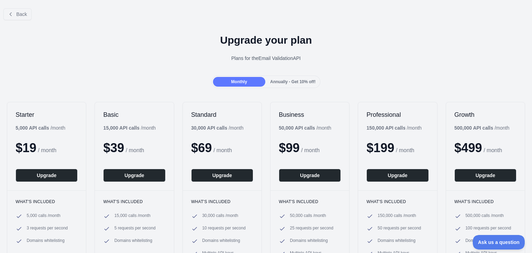 This screenshot has width=532, height=253. What do you see at coordinates (474, 128) in the screenshot?
I see `b: 500,000 API calls` at bounding box center [474, 128].